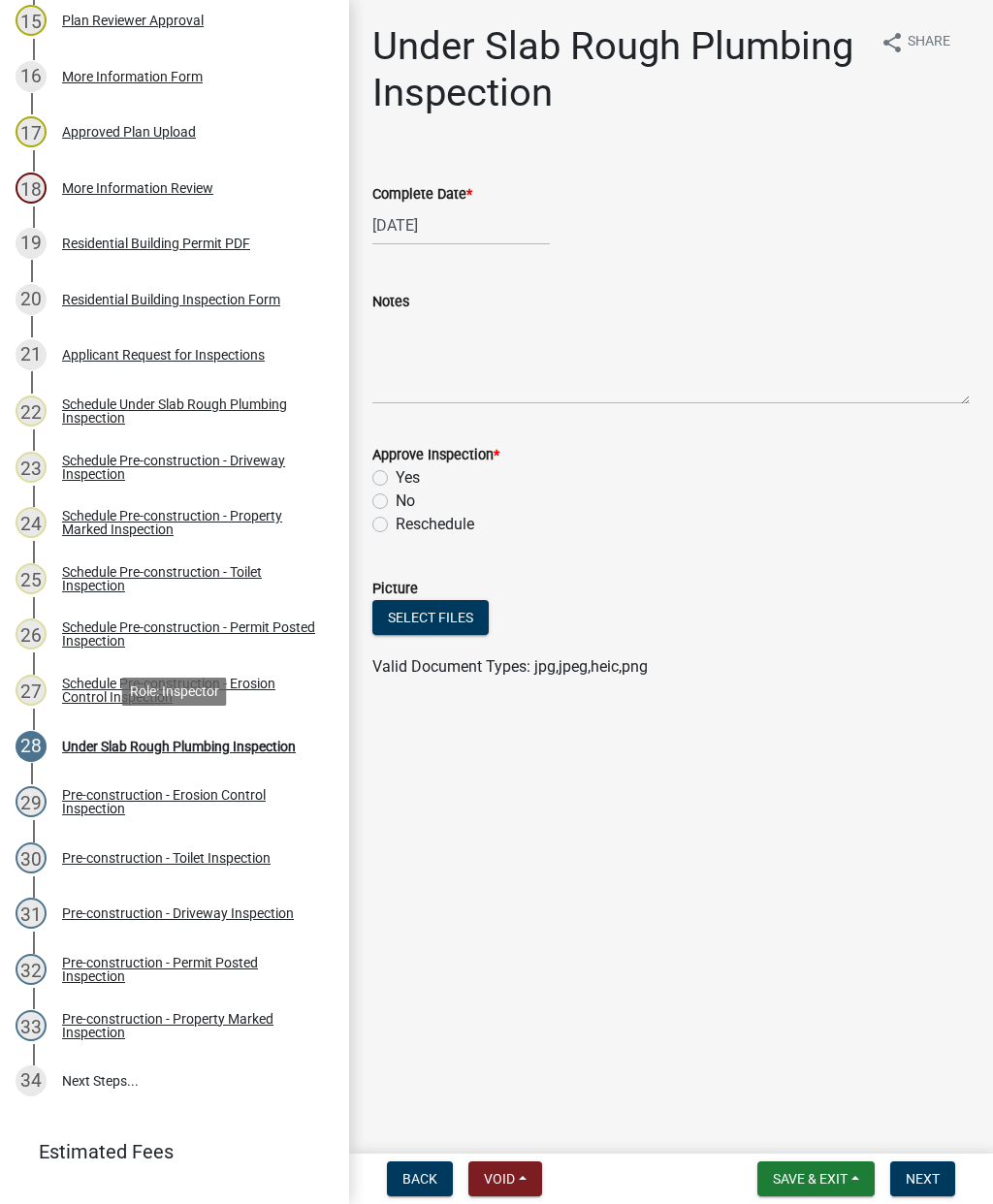 This screenshot has height=1204, width=993. What do you see at coordinates (31, 914) in the screenshot?
I see `div: 31` at bounding box center [31, 914].